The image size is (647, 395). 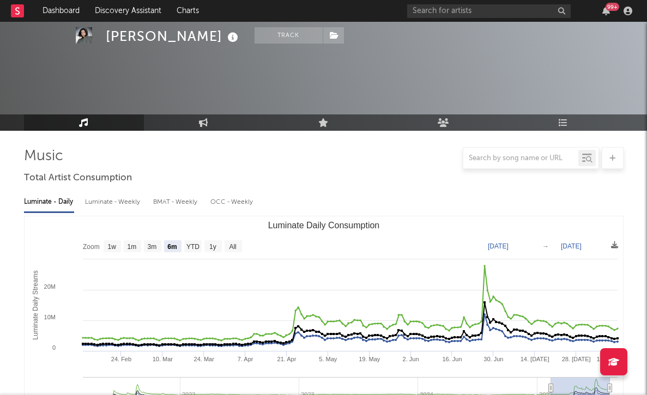 What do you see at coordinates (489, 11) in the screenshot?
I see `input: Search for artists` at bounding box center [489, 11].